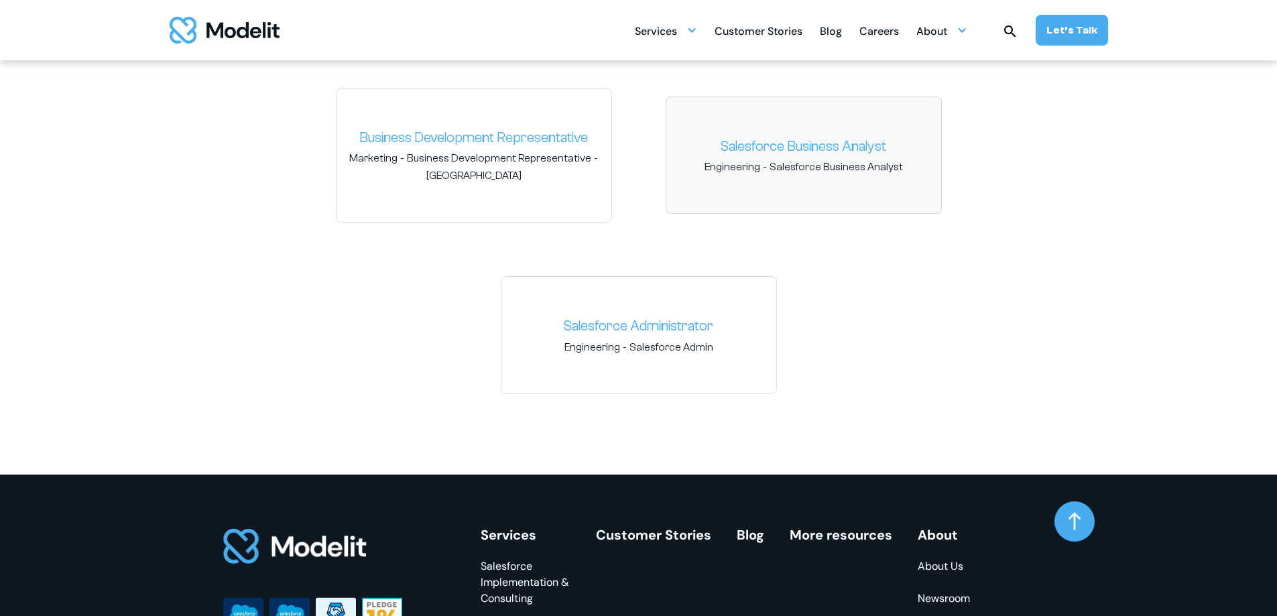  I want to click on span: Salesforce Business Analyst, so click(836, 167).